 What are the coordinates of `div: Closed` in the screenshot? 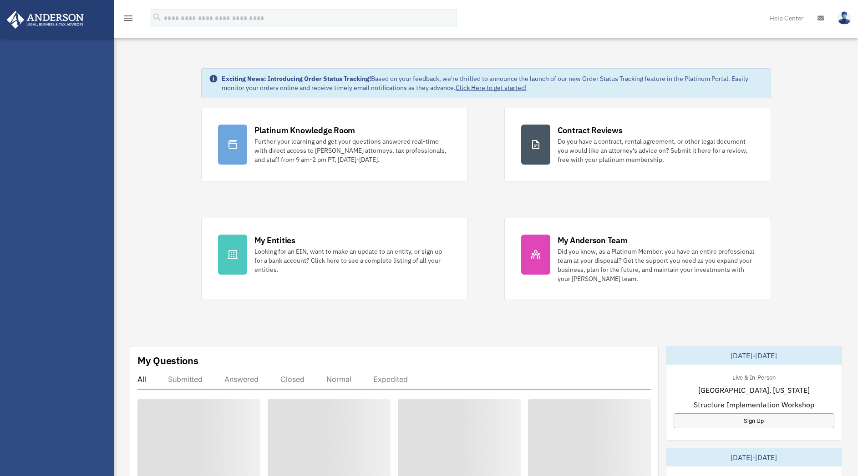 It's located at (292, 379).